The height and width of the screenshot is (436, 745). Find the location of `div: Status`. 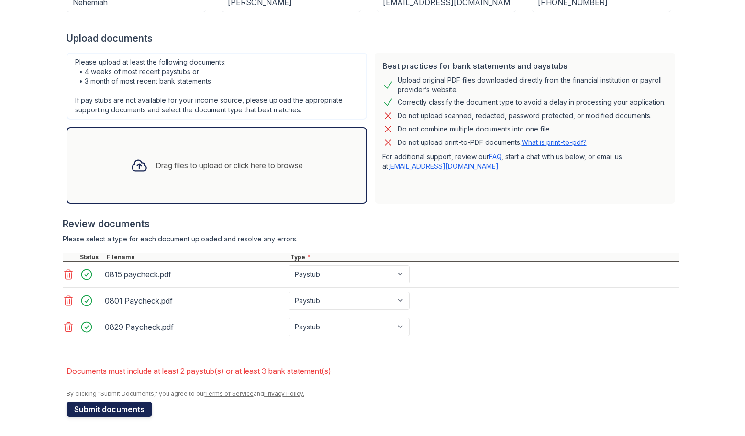

div: Status is located at coordinates (91, 257).